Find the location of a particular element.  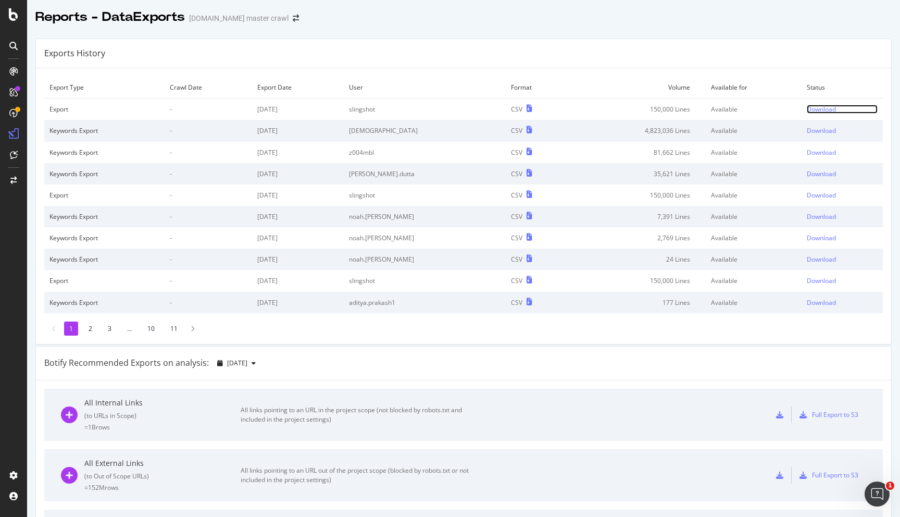

td: Available for is located at coordinates (754, 88).